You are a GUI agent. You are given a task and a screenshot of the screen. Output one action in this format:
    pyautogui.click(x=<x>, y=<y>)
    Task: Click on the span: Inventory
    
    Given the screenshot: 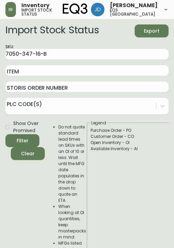 What is the action you would take?
    pyautogui.click(x=35, y=5)
    